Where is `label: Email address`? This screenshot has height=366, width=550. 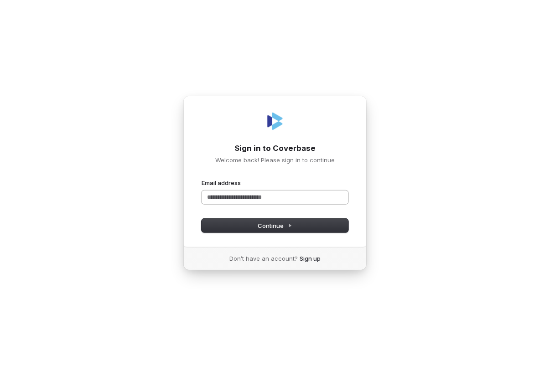 label: Email address is located at coordinates (221, 183).